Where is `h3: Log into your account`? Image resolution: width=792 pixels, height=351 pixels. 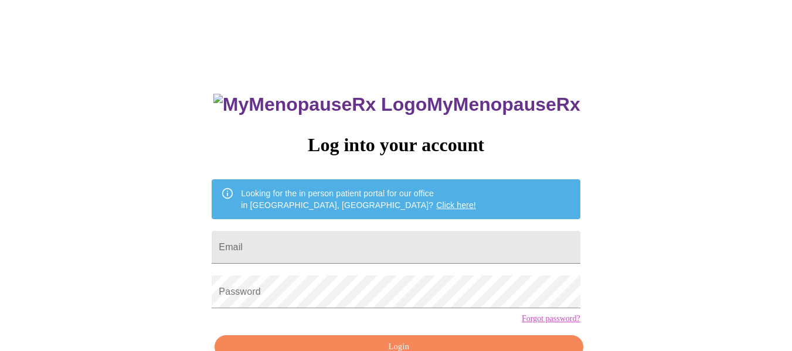 h3: Log into your account is located at coordinates (396, 145).